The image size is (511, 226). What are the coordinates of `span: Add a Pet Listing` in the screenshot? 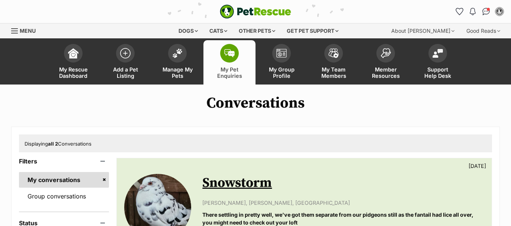 It's located at (125, 72).